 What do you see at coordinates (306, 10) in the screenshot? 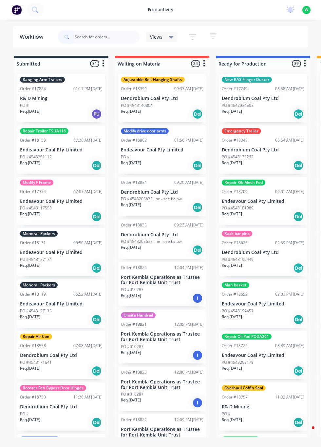
I see `span: W` at bounding box center [306, 10].